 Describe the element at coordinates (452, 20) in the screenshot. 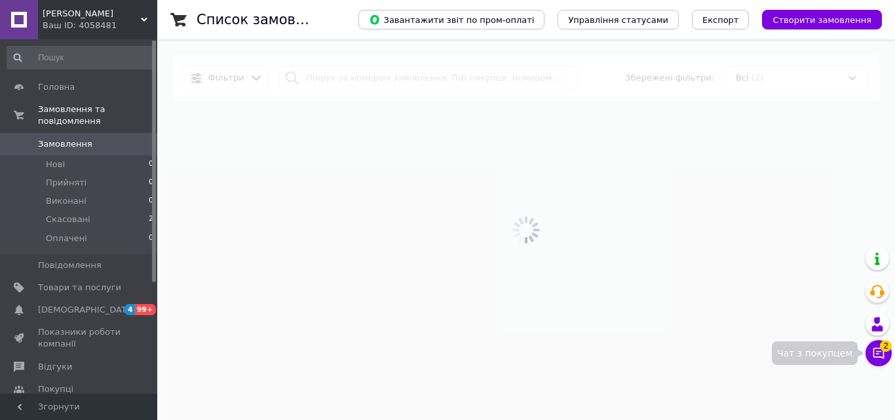

I see `button: Завантажити звіт по пром-оплаті` at that location.